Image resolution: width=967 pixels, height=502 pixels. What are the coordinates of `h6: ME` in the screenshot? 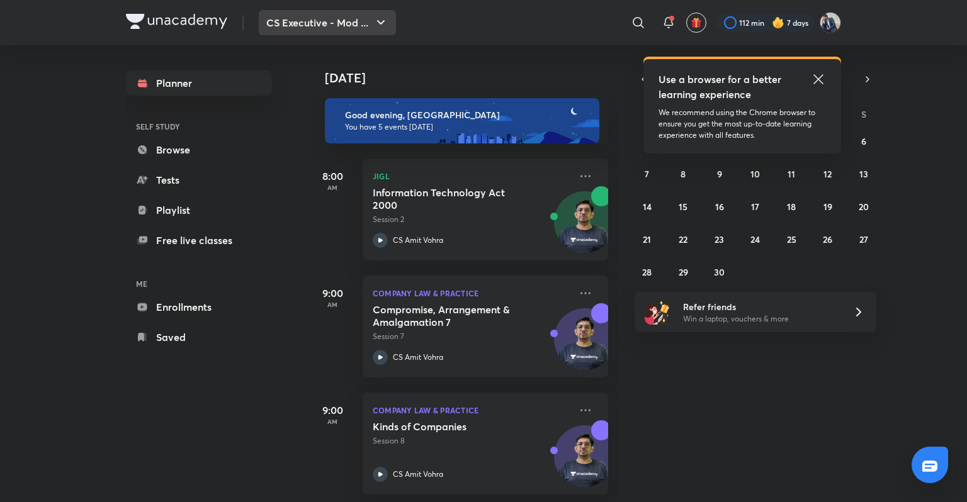 It's located at (199, 284).